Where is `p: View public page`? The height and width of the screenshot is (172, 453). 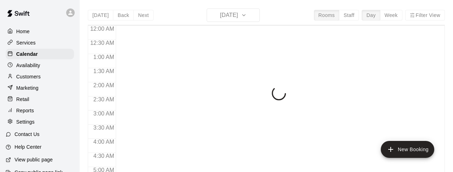
p: View public page is located at coordinates (34, 160).